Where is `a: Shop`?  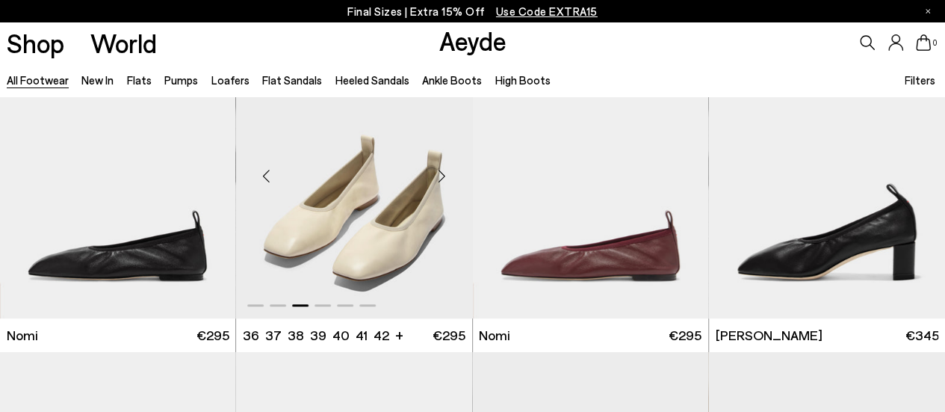
a: Shop is located at coordinates (35, 43).